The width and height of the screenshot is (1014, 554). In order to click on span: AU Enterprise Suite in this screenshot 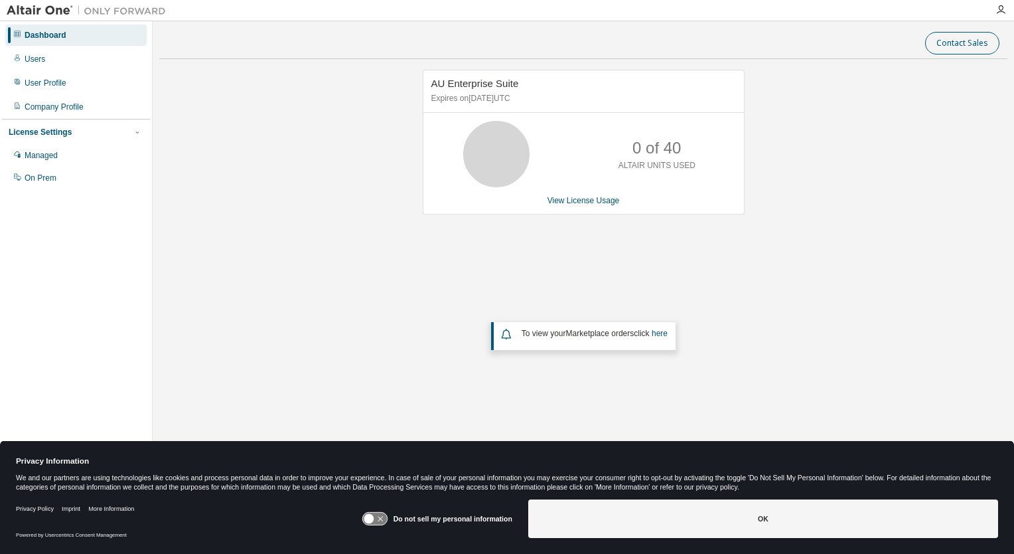, I will do `click(475, 83)`.